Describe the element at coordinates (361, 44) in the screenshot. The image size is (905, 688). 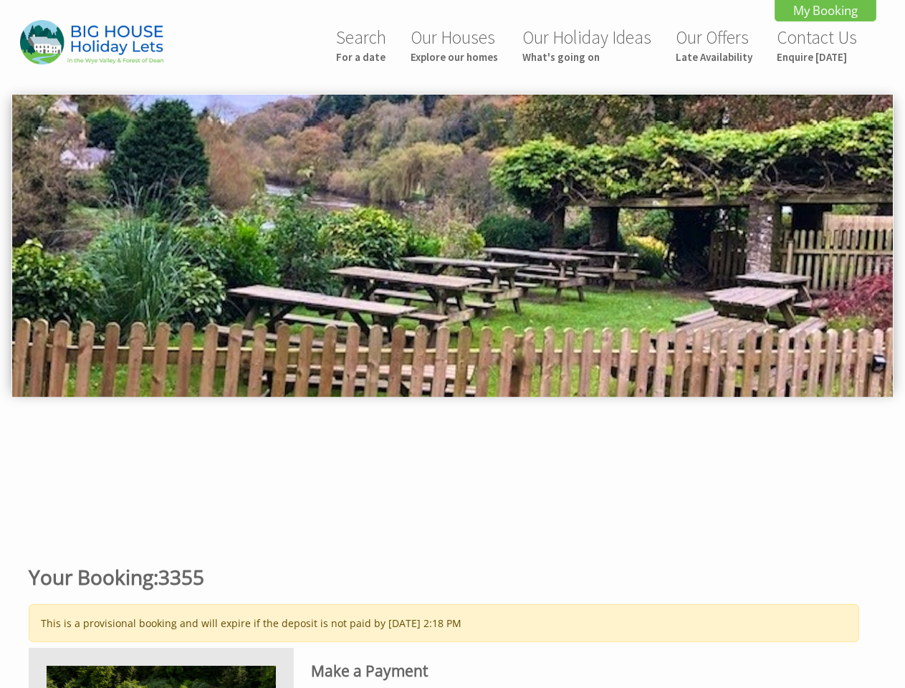
I see `a: SearchFor a date` at that location.